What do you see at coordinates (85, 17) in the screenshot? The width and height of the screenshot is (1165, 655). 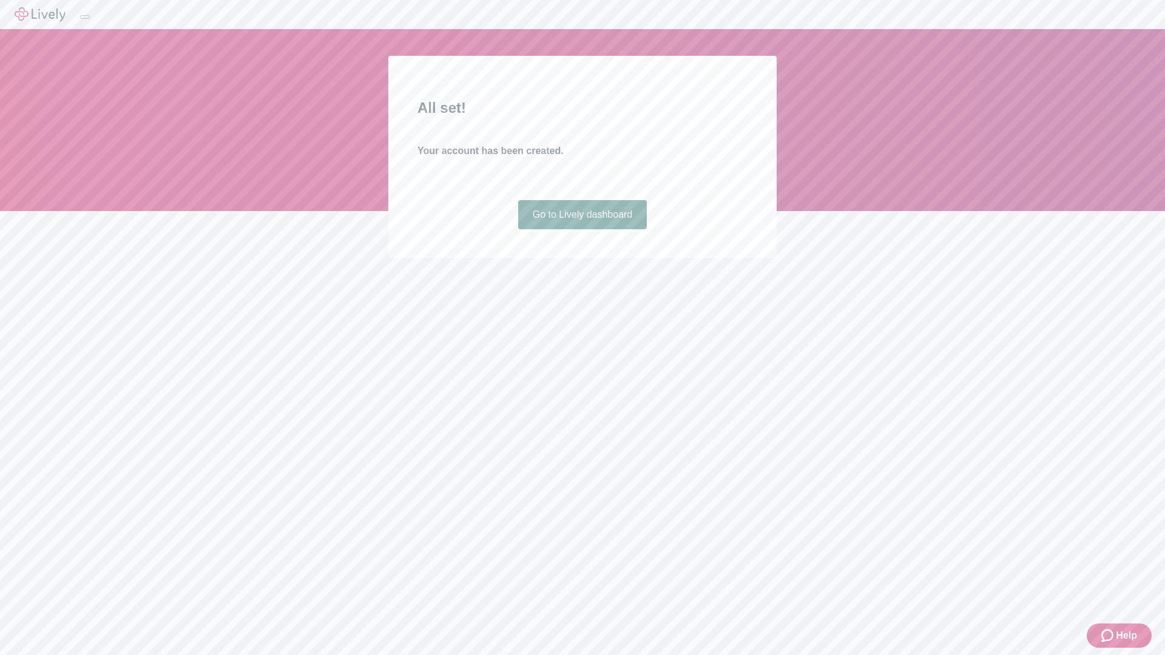 I see `button: Log out` at bounding box center [85, 17].